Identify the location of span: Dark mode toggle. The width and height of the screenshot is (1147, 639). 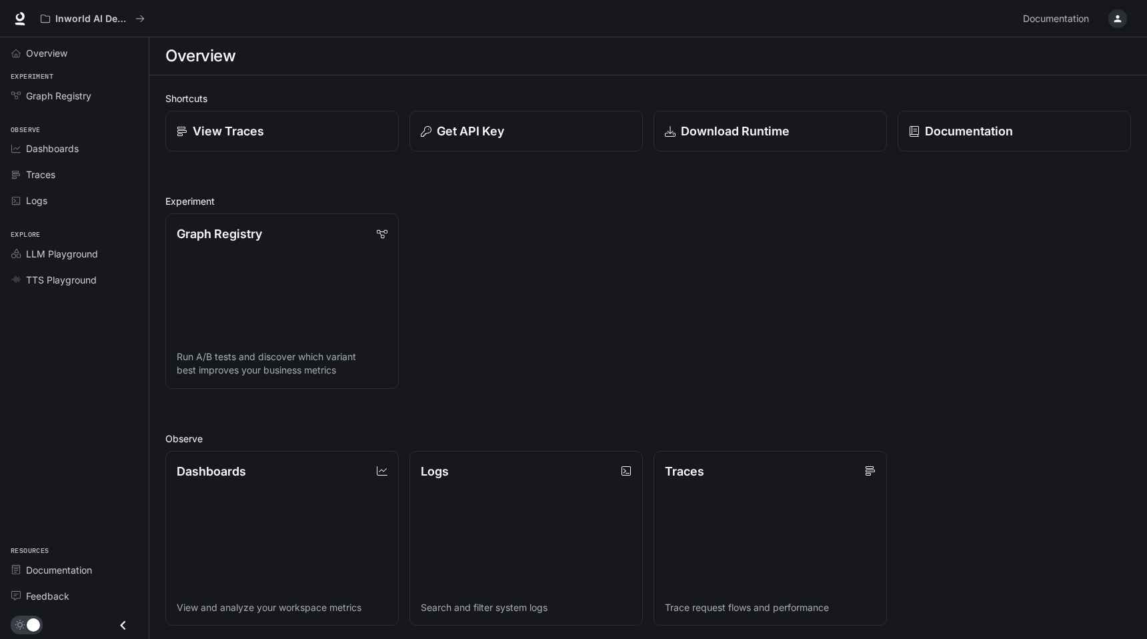
(33, 624).